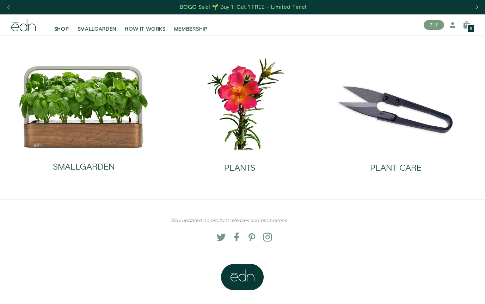 This screenshot has height=304, width=485. What do you see at coordinates (97, 29) in the screenshot?
I see `span: SMALLGARDEN` at bounding box center [97, 29].